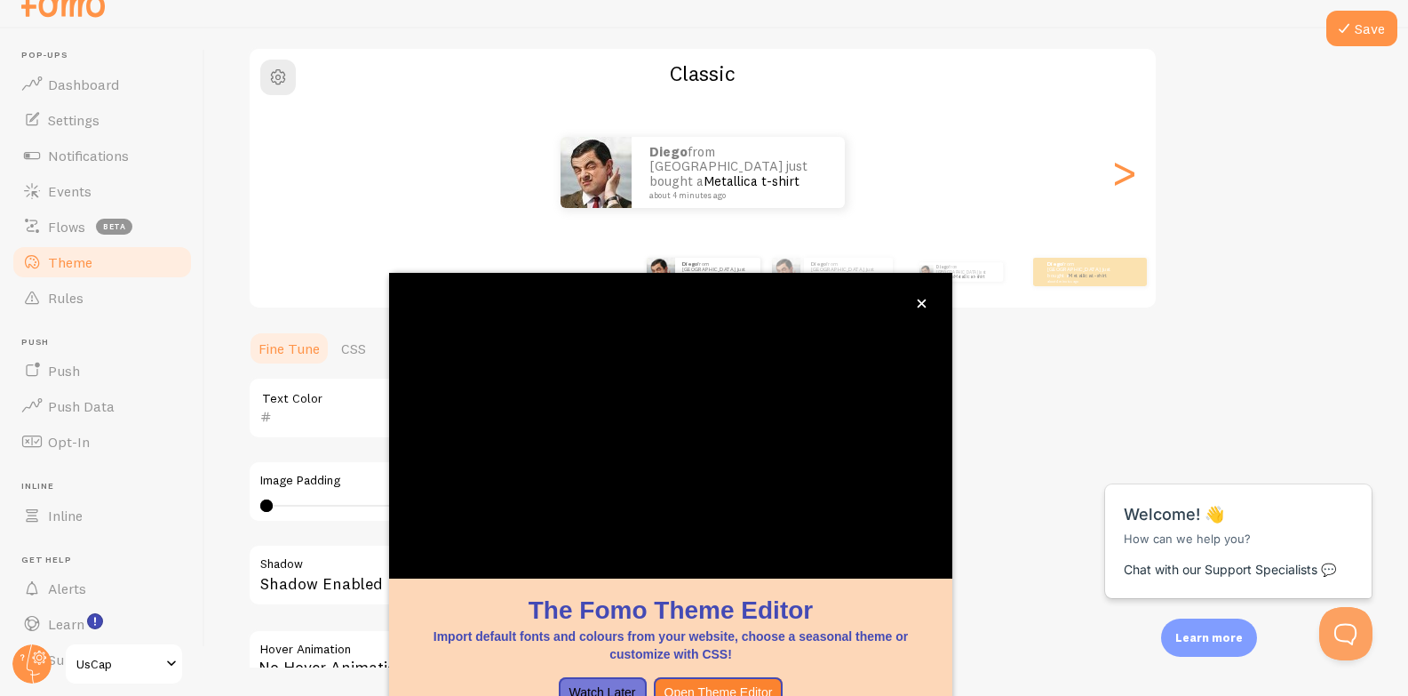 The height and width of the screenshot is (696, 1408). I want to click on a: Theme, so click(102, 262).